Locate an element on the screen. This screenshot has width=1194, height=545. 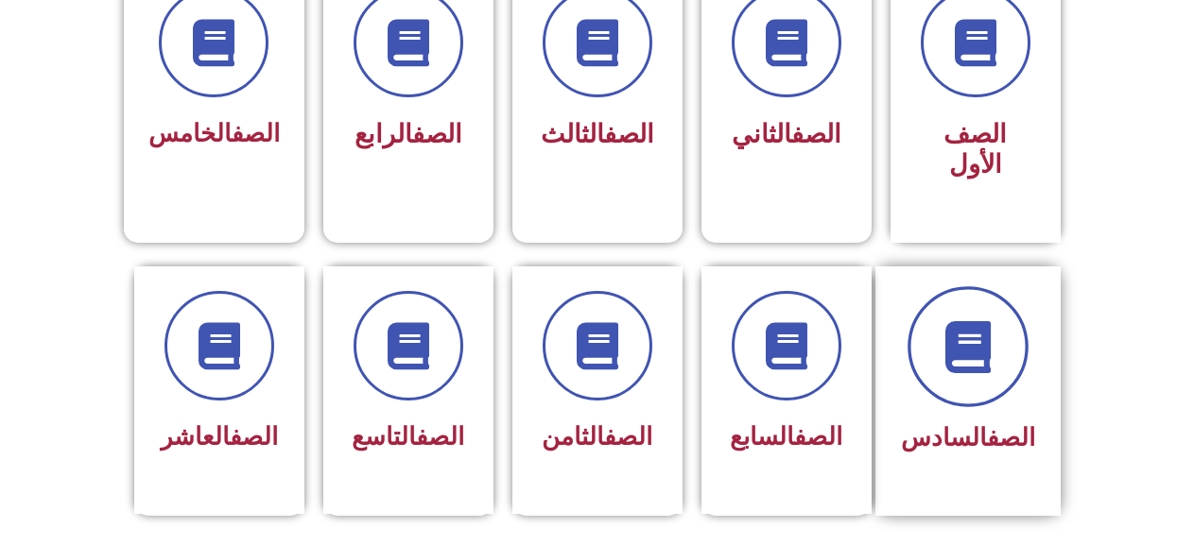
span: الرابع is located at coordinates (408, 134).